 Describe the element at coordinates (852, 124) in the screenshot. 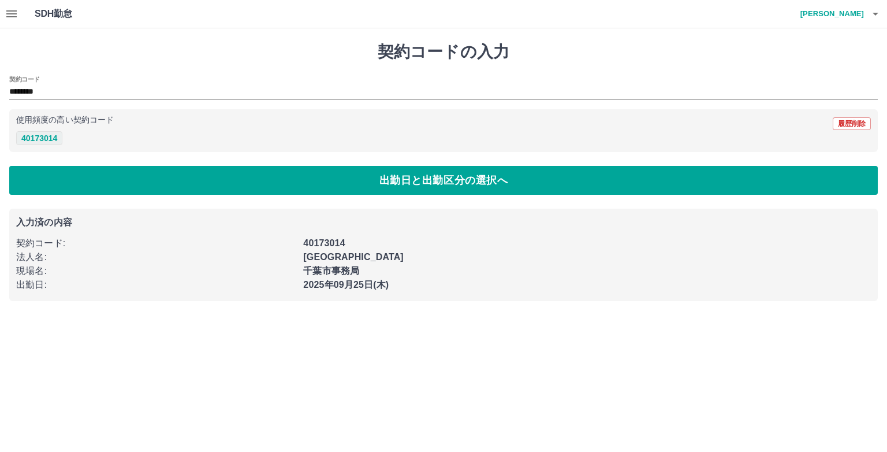

I see `button: 履歴削除` at that location.